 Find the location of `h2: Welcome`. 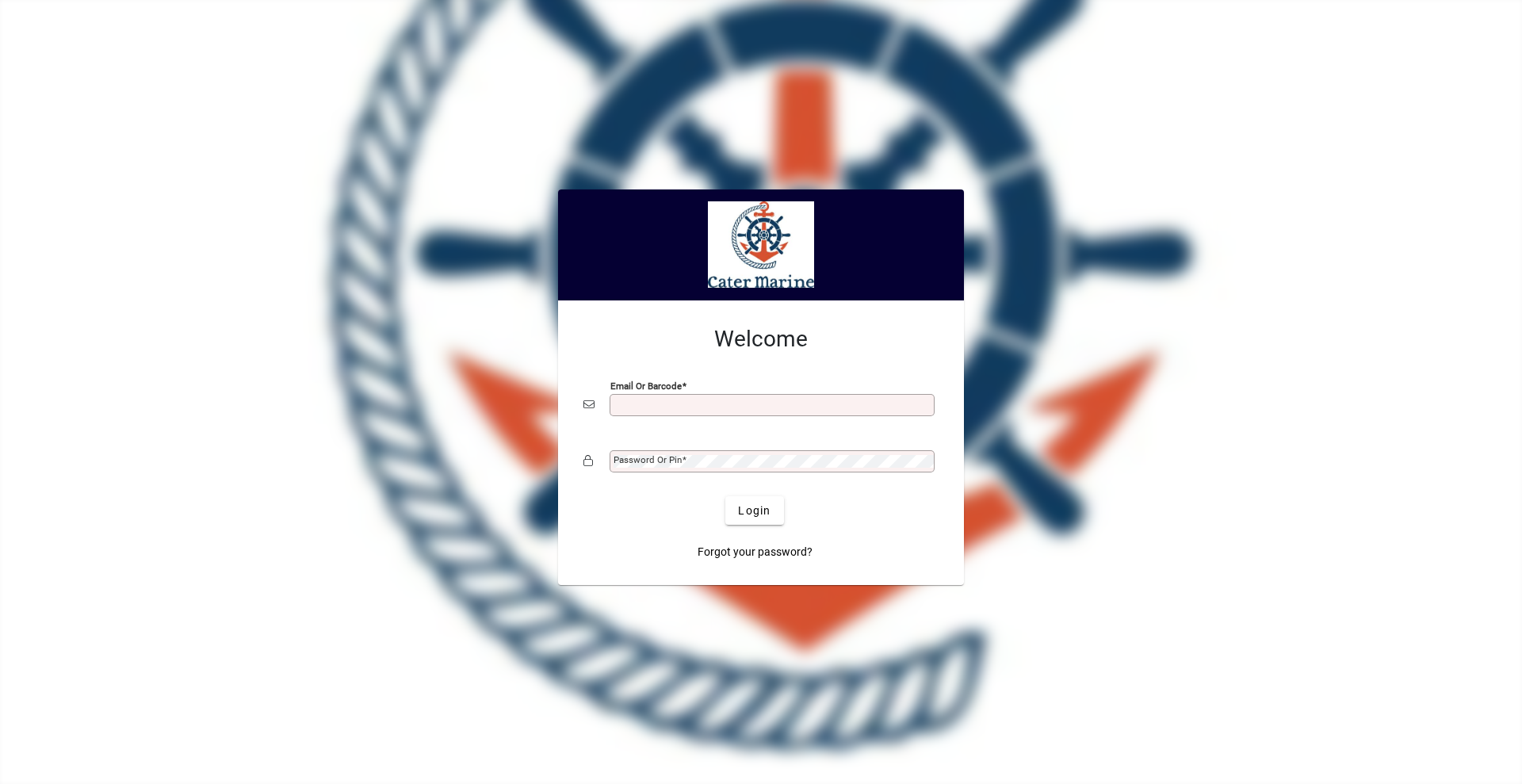

h2: Welcome is located at coordinates (761, 339).